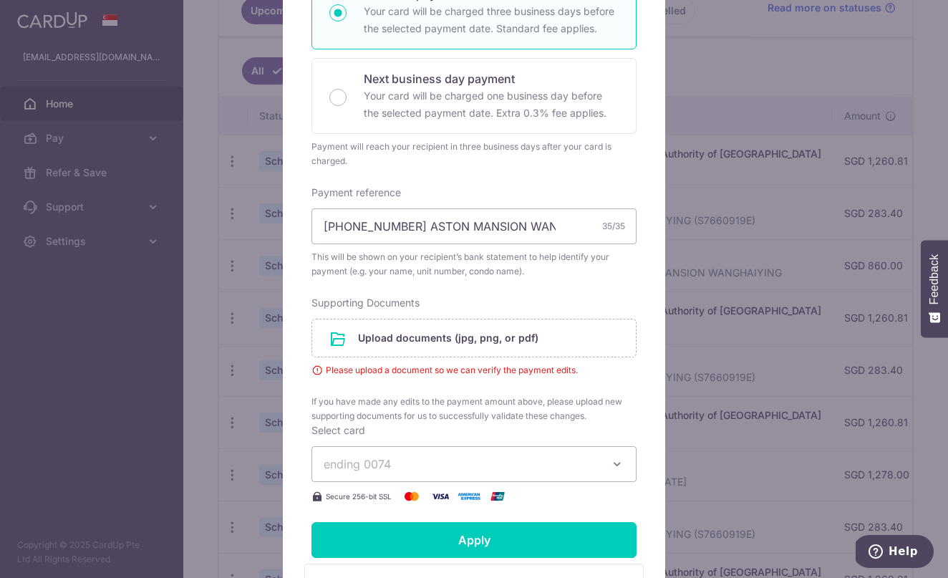  I want to click on button: ending 0074, so click(474, 464).